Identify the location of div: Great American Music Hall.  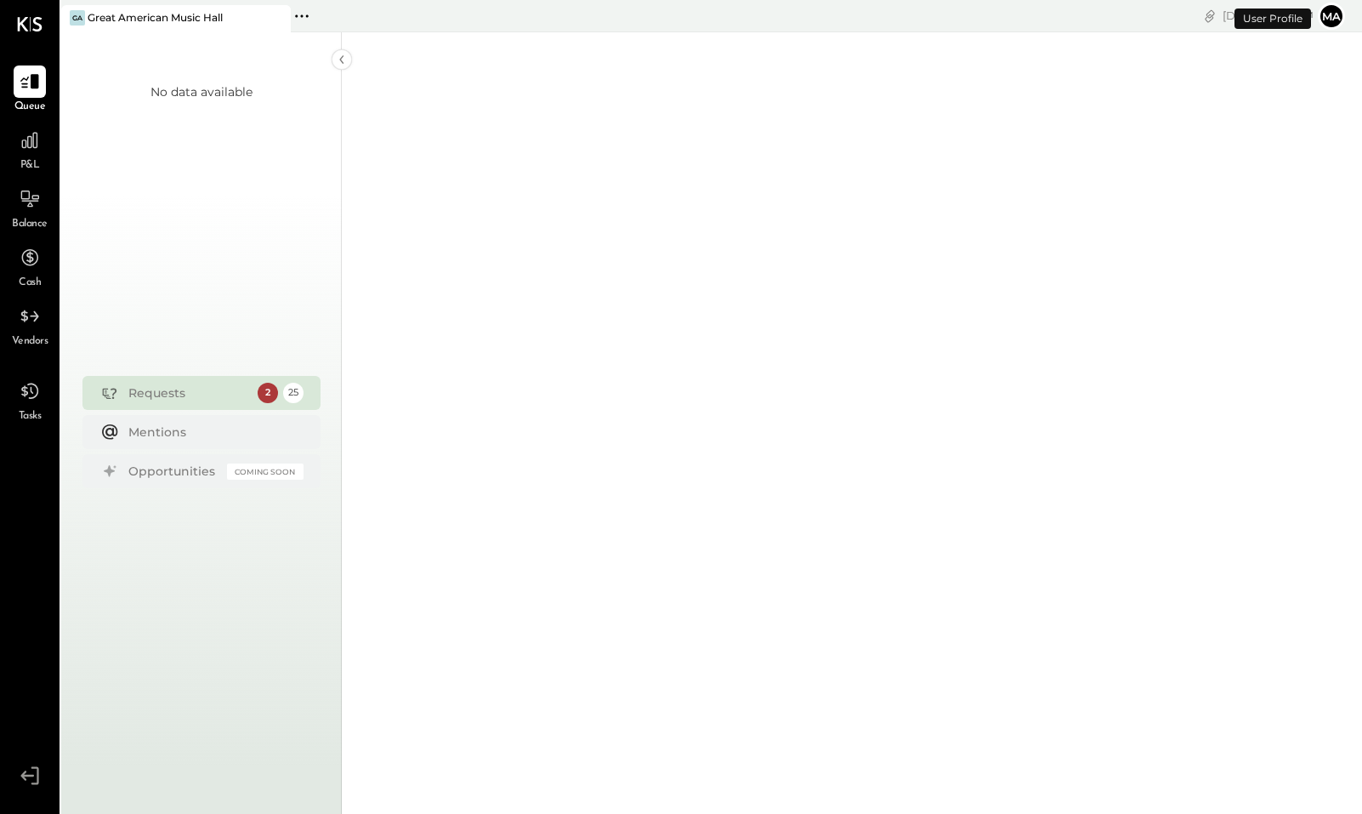
(155, 17).